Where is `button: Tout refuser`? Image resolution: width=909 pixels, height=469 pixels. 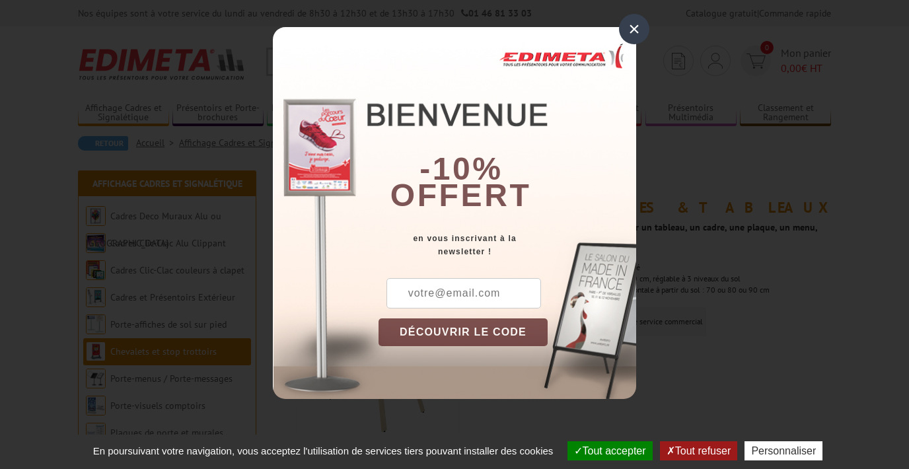 button: Tout refuser is located at coordinates (698, 451).